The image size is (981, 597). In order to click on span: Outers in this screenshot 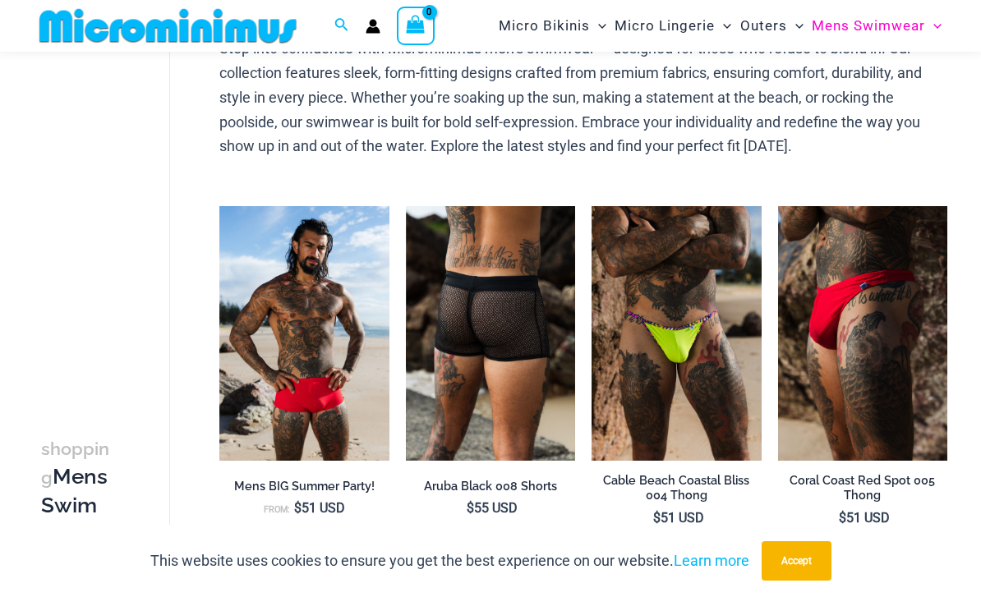, I will do `click(763, 25)`.